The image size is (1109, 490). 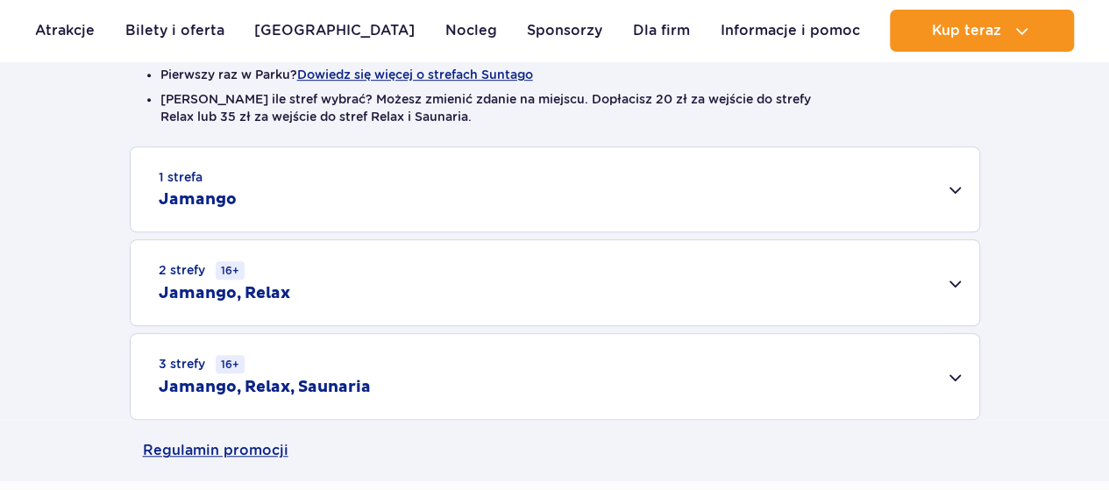 I want to click on a: Informacje i pomoc, so click(x=789, y=31).